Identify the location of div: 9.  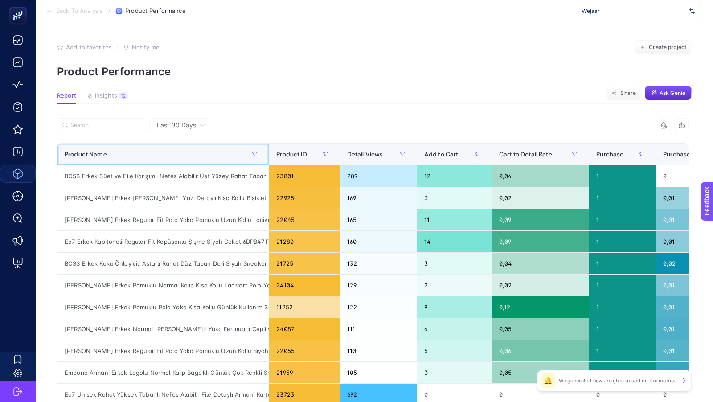
(454, 307).